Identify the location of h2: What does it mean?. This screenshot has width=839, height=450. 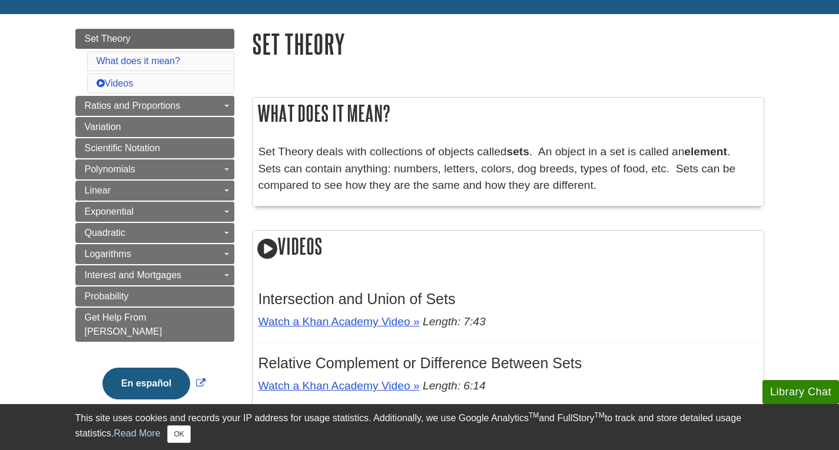
(508, 113).